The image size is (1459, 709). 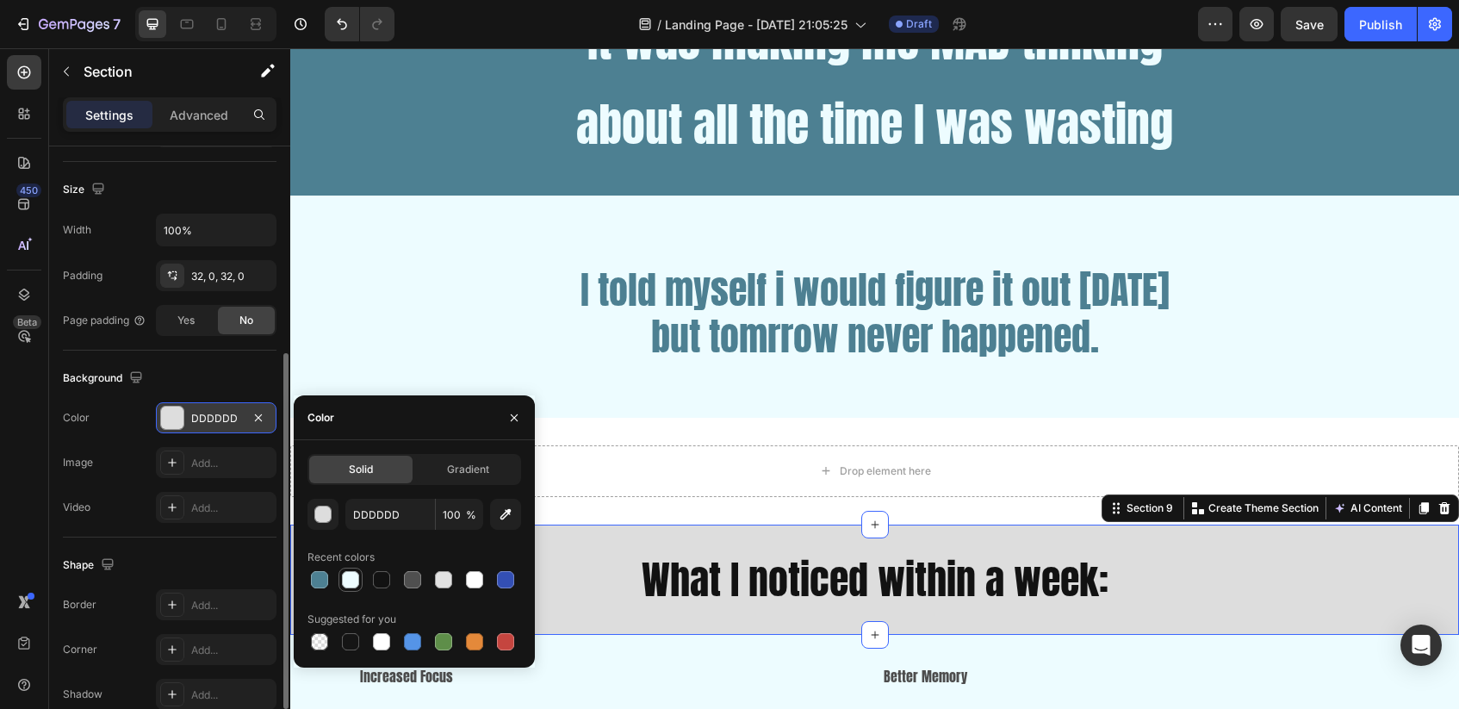 I want to click on div: Shadow, so click(x=83, y=694).